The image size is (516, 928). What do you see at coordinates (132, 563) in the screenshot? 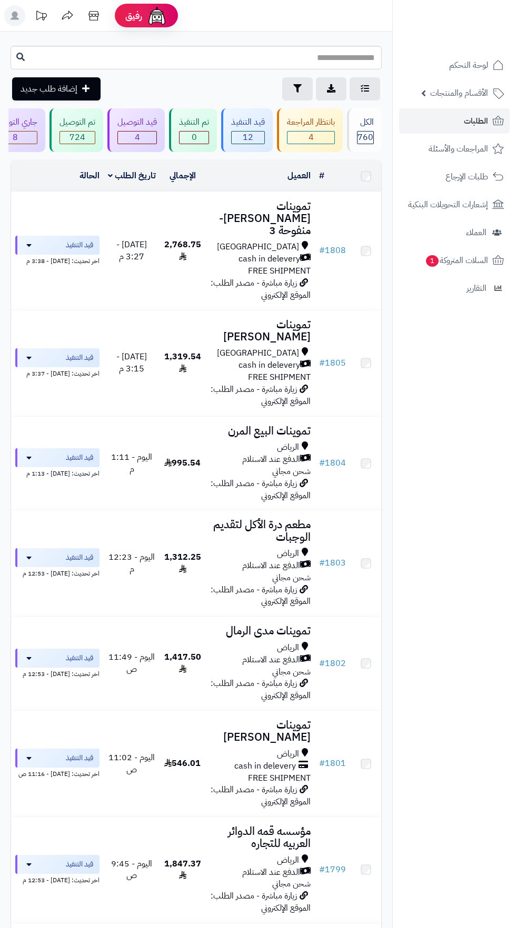
I see `span: اليوم - 12:23 م` at bounding box center [132, 563].